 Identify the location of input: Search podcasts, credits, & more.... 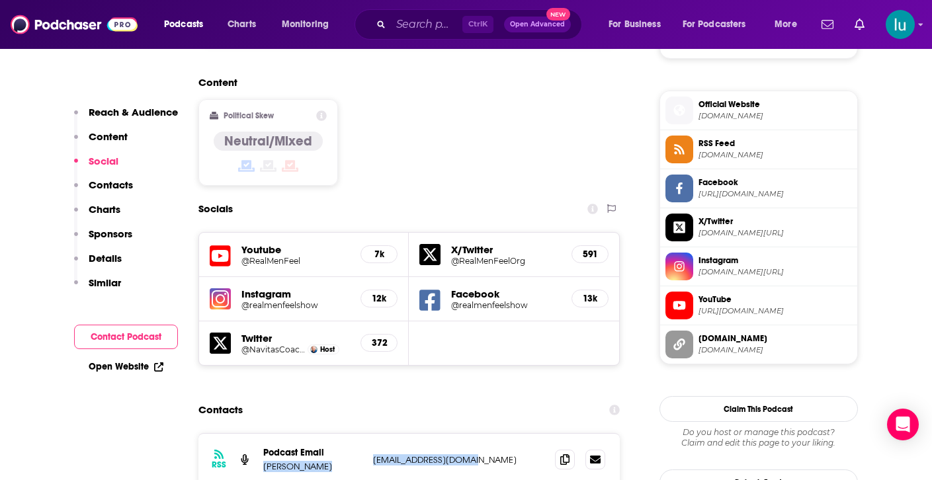
(427, 24).